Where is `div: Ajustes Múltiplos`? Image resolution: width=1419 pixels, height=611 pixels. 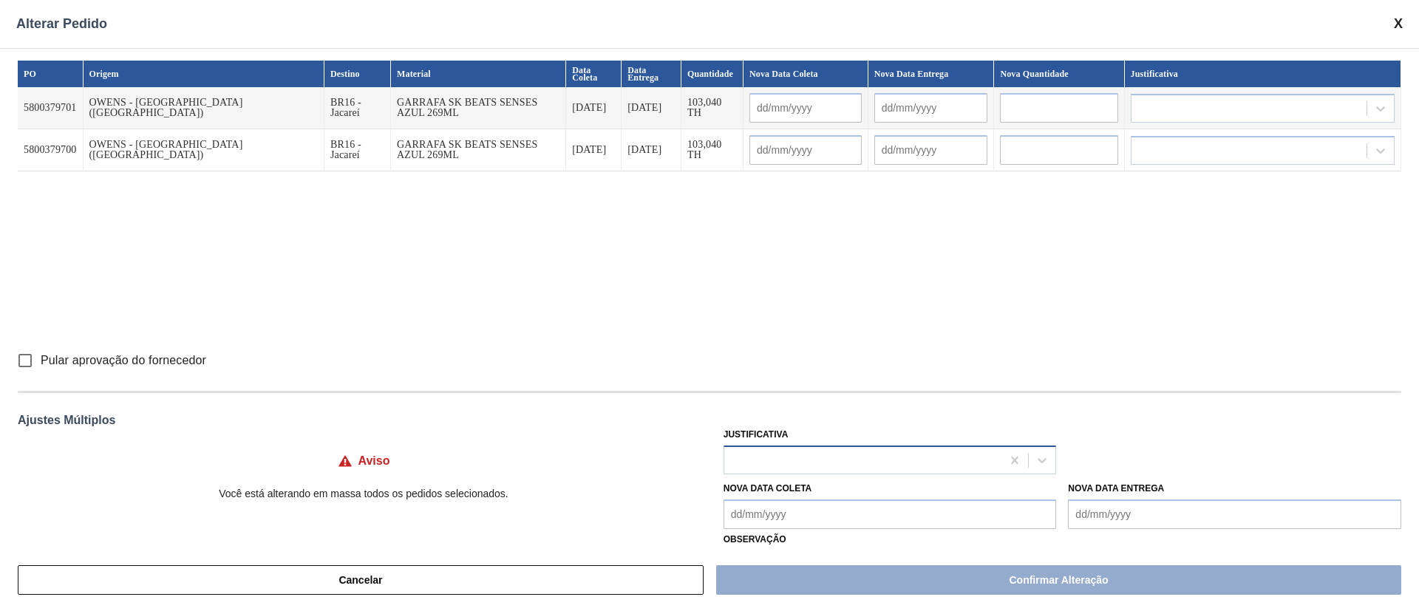 div: Ajustes Múltiplos is located at coordinates (709, 420).